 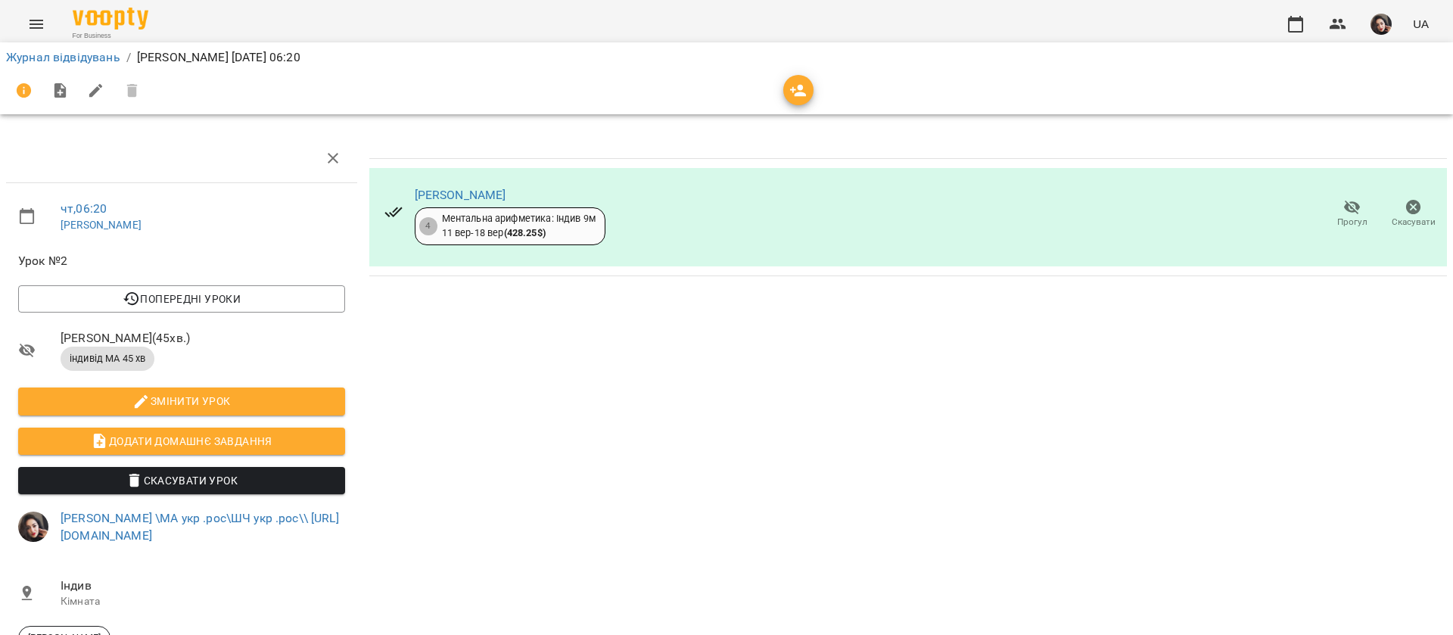 I want to click on button: Скасувати, so click(x=1413, y=214).